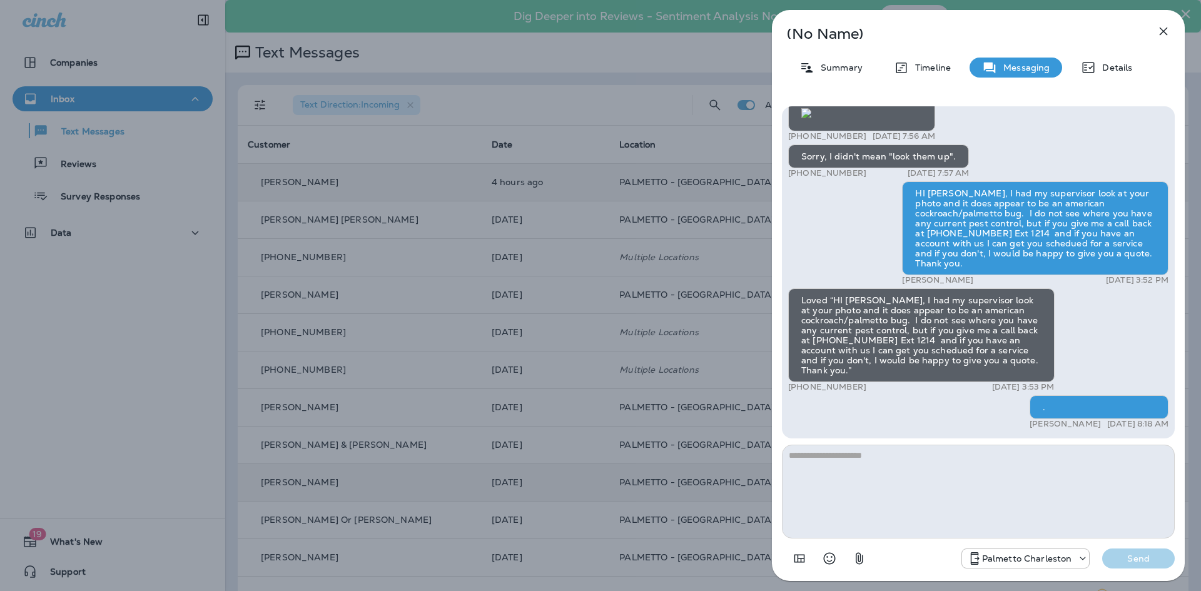 This screenshot has height=591, width=1201. I want to click on img: twilio-download, so click(806, 113).